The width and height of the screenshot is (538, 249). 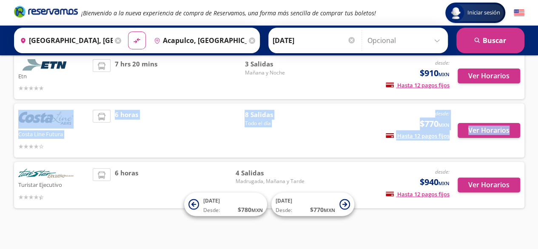 What do you see at coordinates (54, 76) in the screenshot?
I see `p: Etn` at bounding box center [54, 76].